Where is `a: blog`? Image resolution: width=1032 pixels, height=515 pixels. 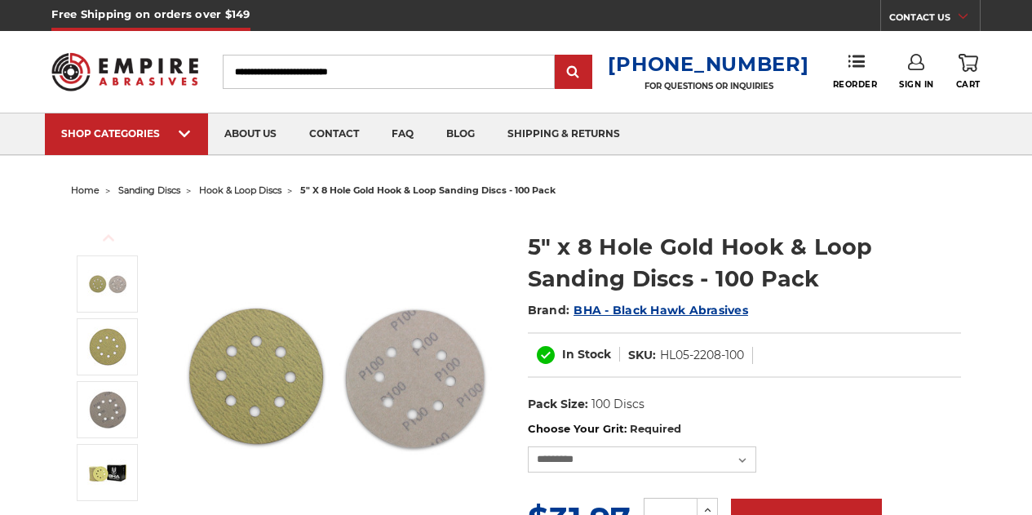 a: blog is located at coordinates (460, 134).